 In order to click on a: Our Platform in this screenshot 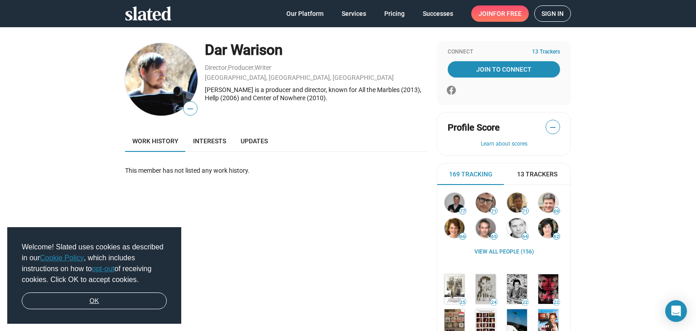, I will do `click(305, 14)`.